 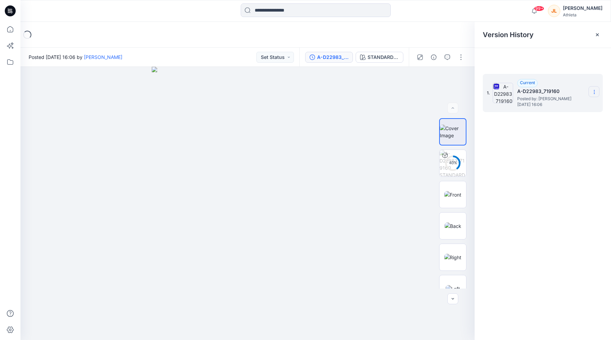 I want to click on div: JL, so click(x=554, y=11).